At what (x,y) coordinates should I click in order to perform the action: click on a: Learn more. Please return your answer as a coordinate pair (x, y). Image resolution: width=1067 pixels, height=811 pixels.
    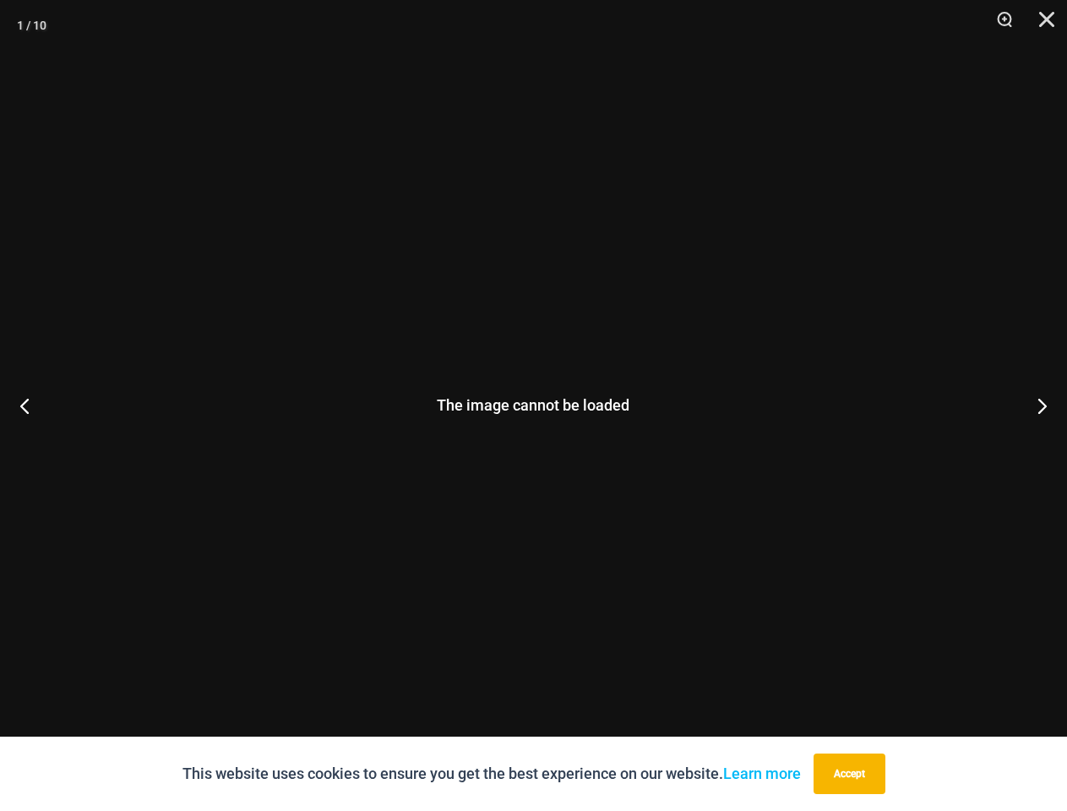
    Looking at the image, I should click on (762, 773).